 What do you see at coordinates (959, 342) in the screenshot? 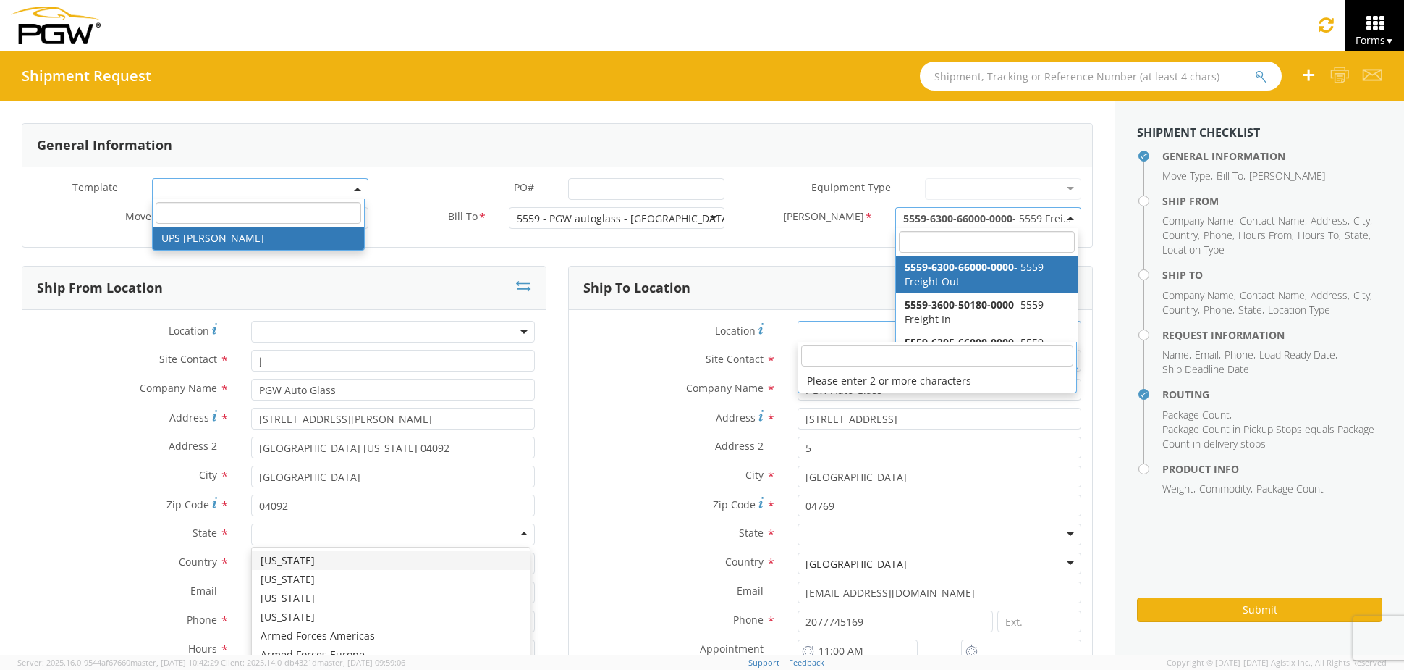
I see `span: 5559-6305-66000-0000` at bounding box center [959, 342].